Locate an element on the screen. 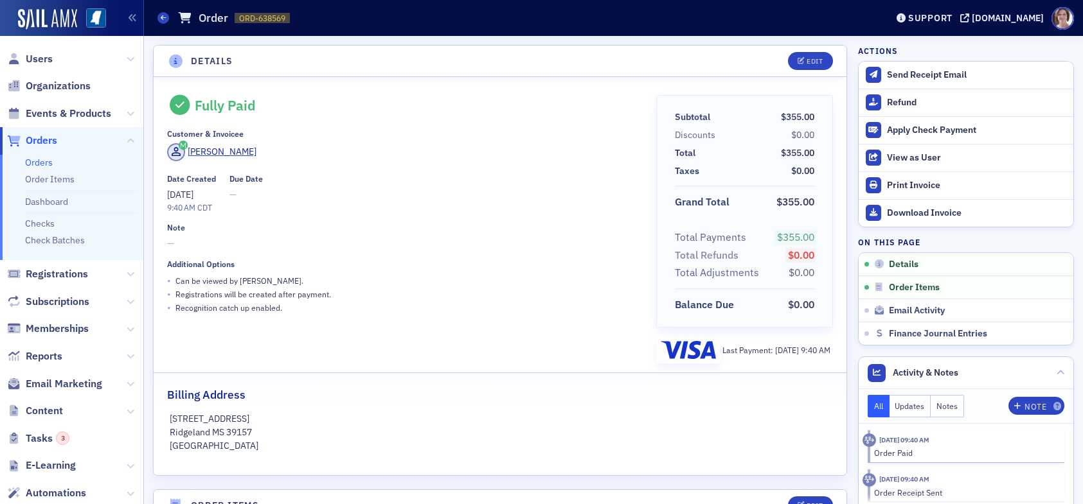 This screenshot has height=504, width=1083. h1: Order is located at coordinates (213, 18).